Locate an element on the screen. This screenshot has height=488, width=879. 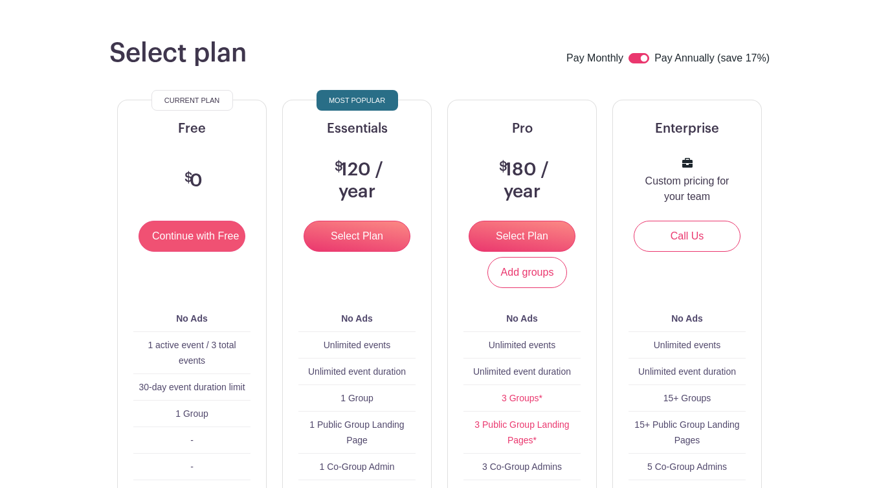
h1: Select plan is located at coordinates (178, 53).